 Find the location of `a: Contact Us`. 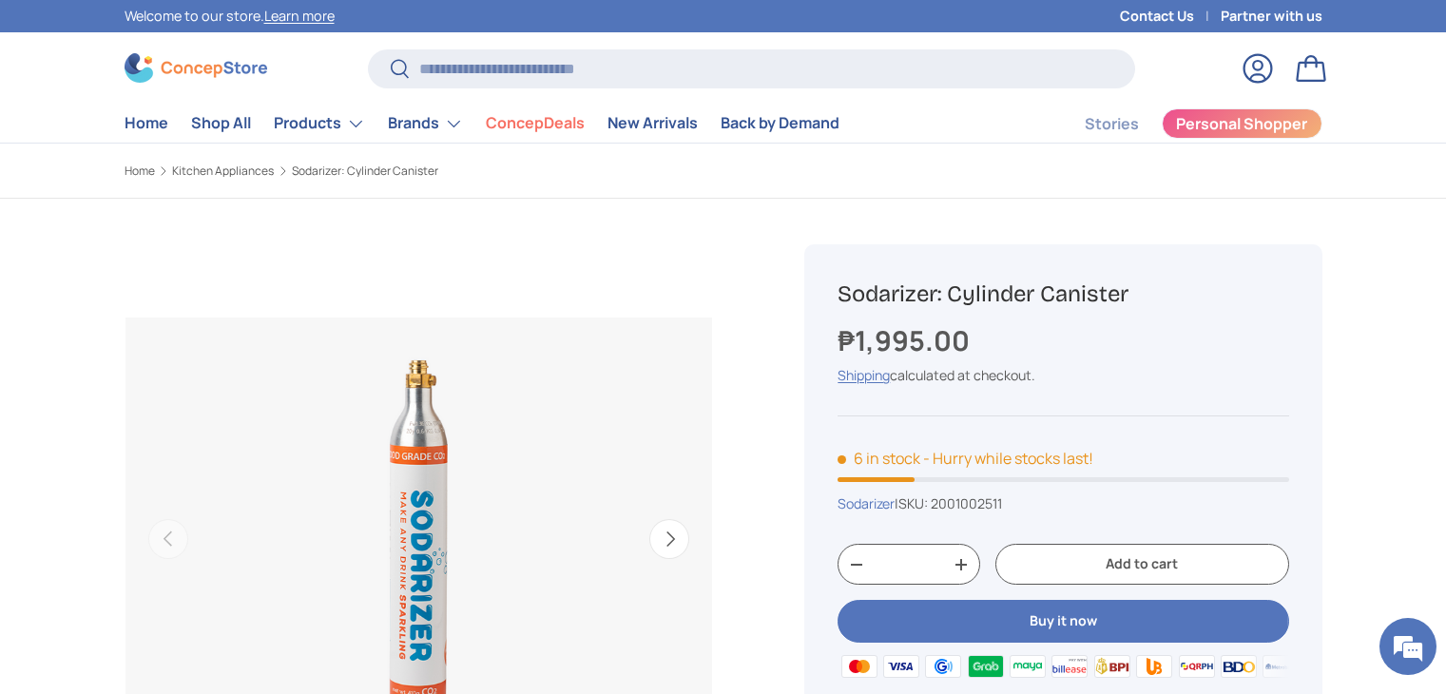

a: Contact Us is located at coordinates (1171, 16).